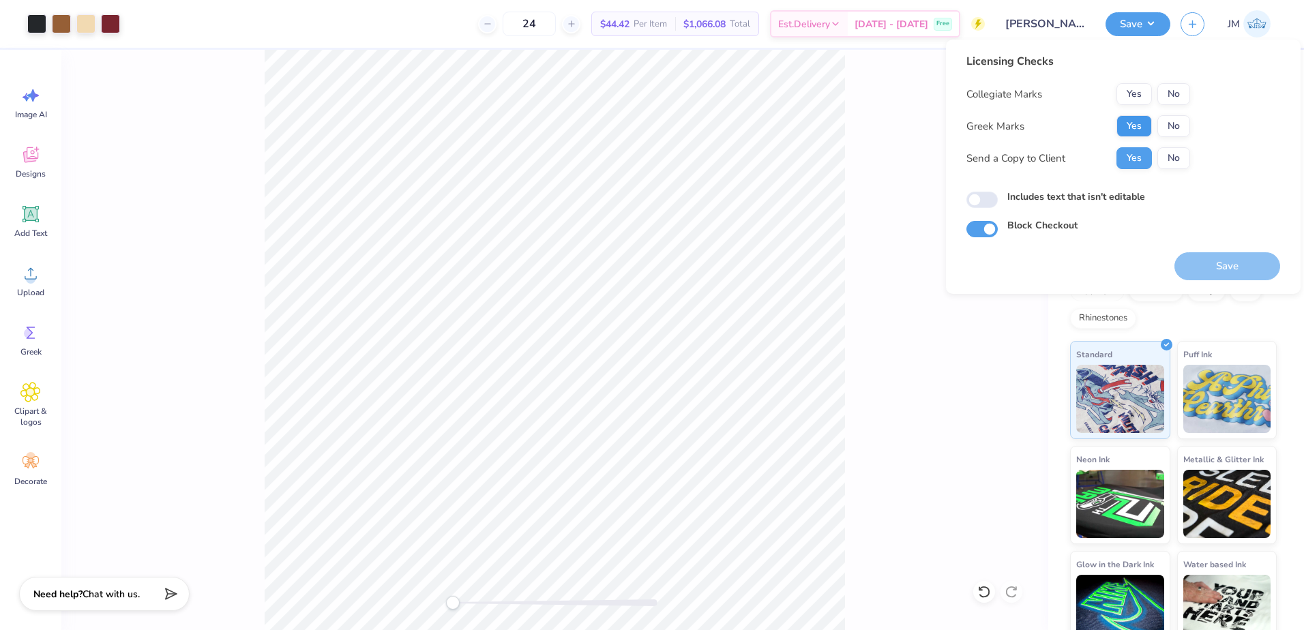  What do you see at coordinates (1223, 459) in the screenshot?
I see `span: Metallic & Glitter Ink` at bounding box center [1223, 459].